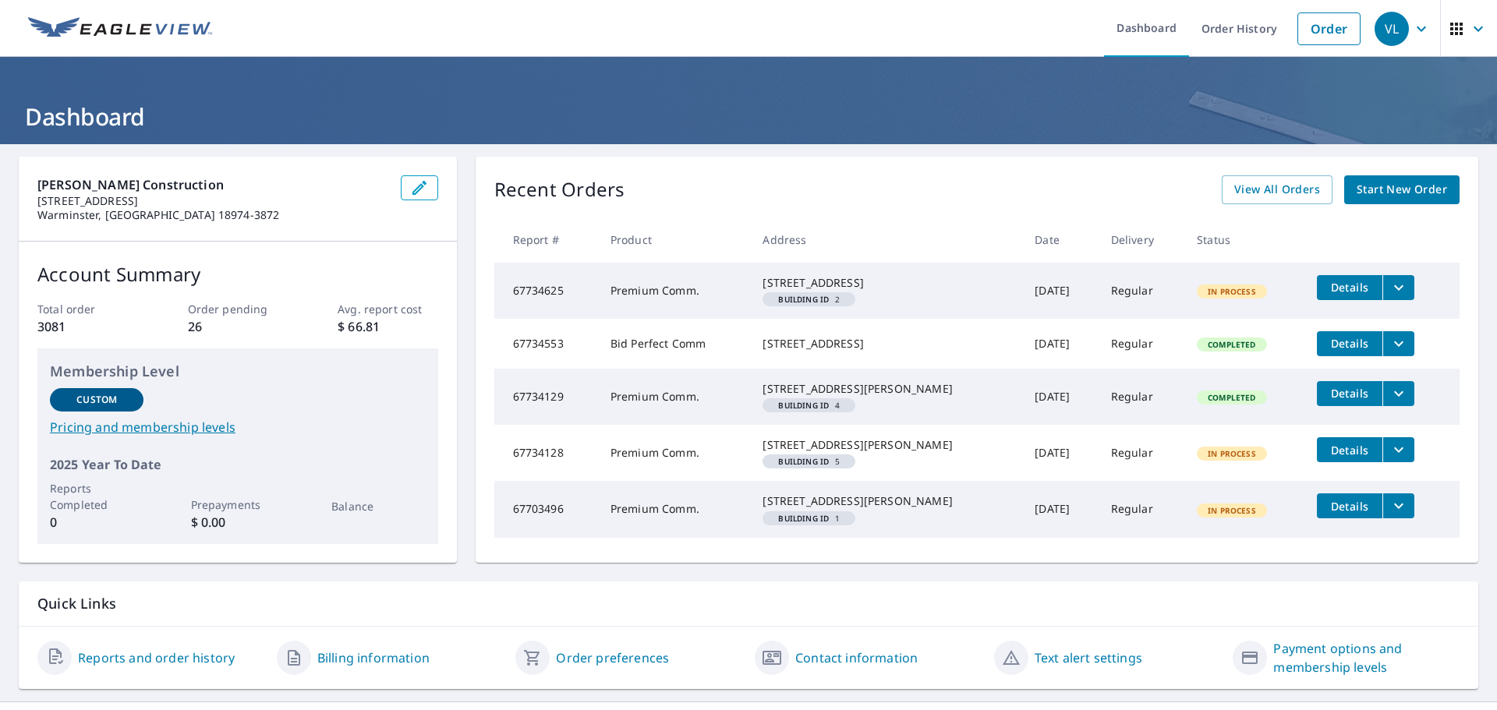 The height and width of the screenshot is (710, 1497). I want to click on p: $ 66.81, so click(388, 327).